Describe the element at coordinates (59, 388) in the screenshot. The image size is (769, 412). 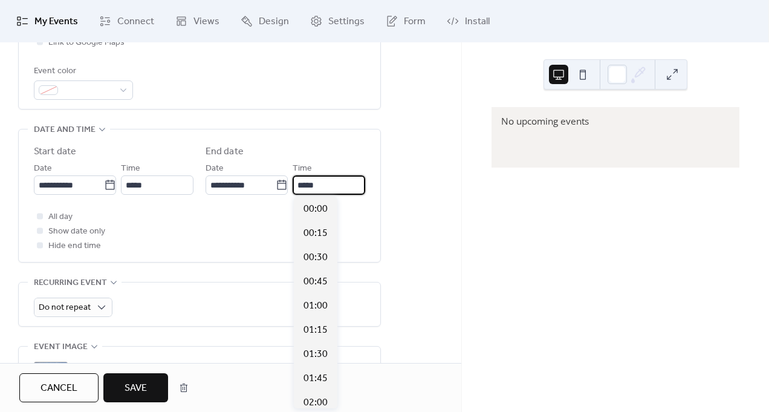
I see `span: Cancel` at that location.